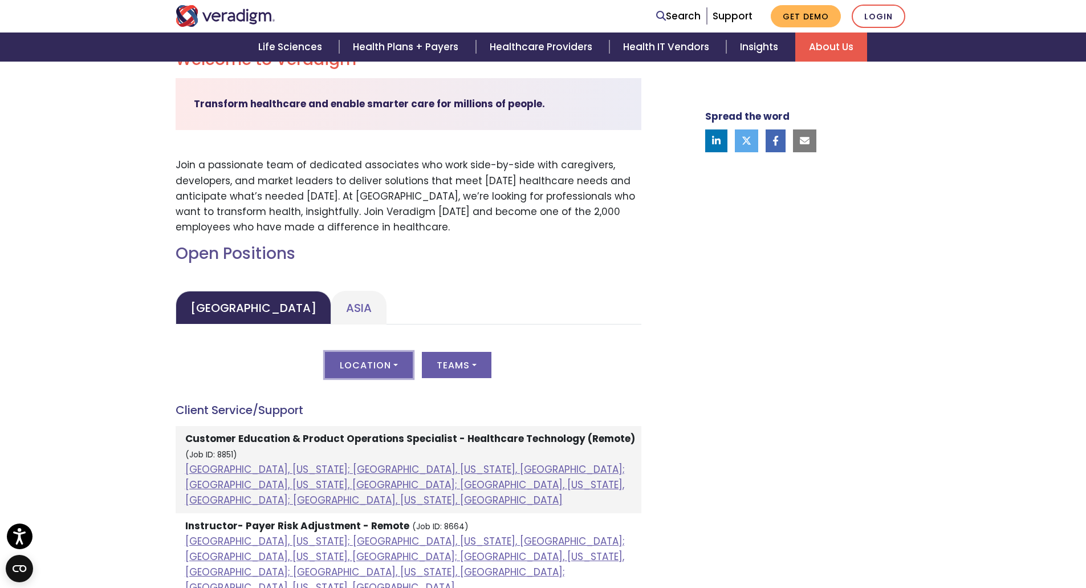 The image size is (1086, 588). What do you see at coordinates (408, 60) in the screenshot?
I see `h2: Welcome to Veradigm` at bounding box center [408, 60].